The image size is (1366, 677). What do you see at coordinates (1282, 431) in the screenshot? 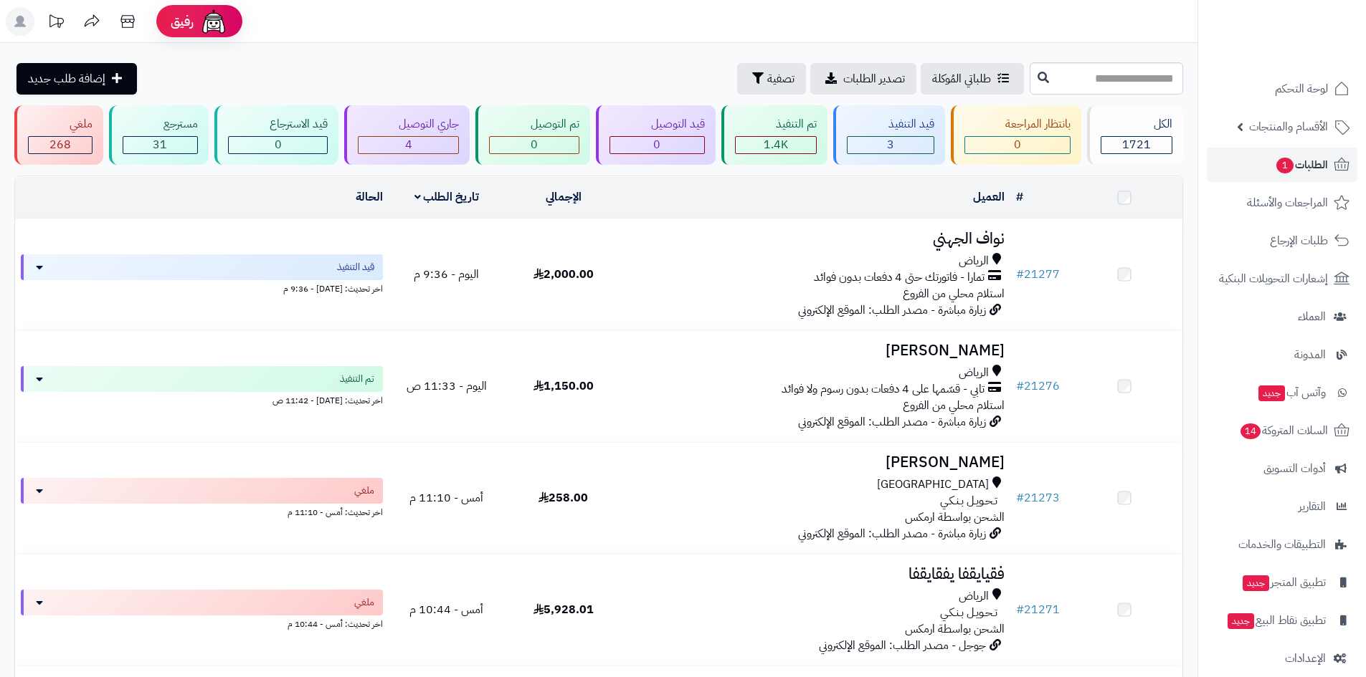
I see `a: السلات المتروكة14` at bounding box center [1282, 431].